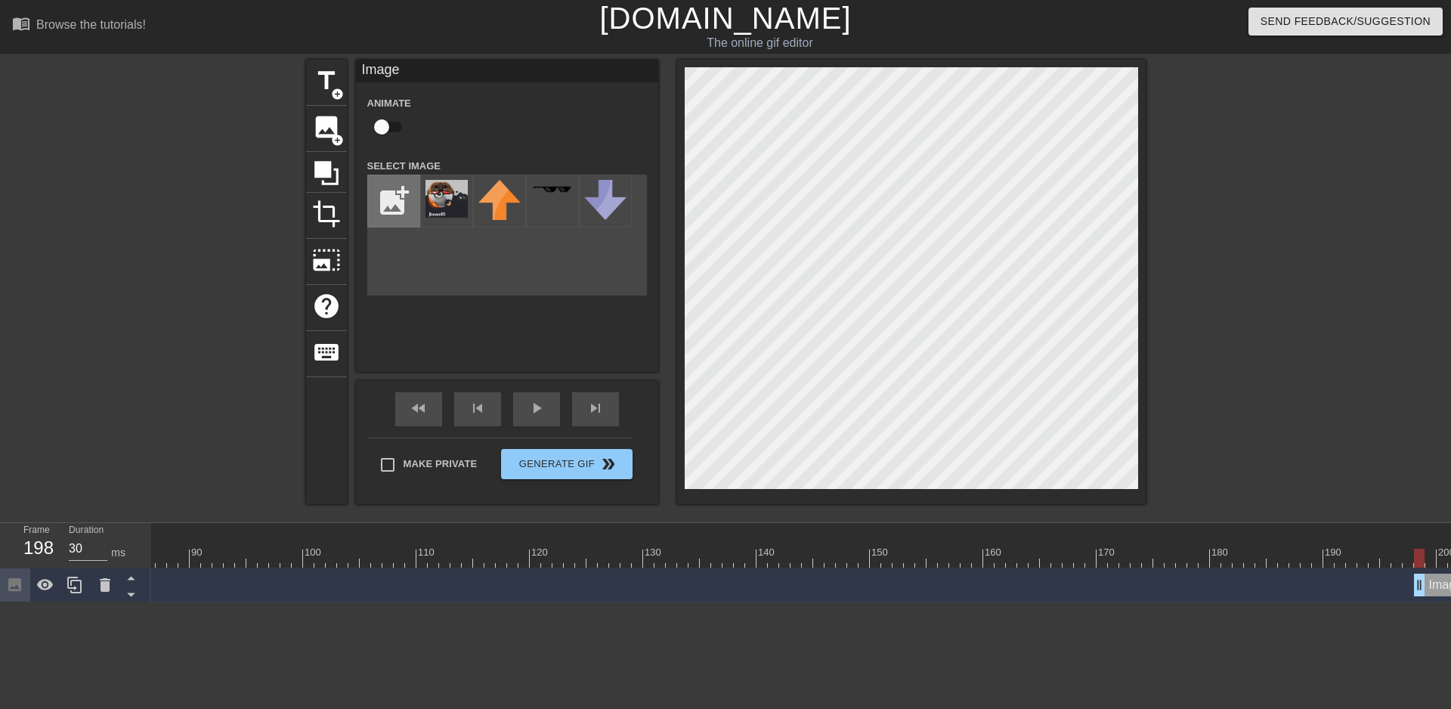 This screenshot has width=1451, height=709. What do you see at coordinates (86, 530) in the screenshot?
I see `label: Duration` at bounding box center [86, 530].